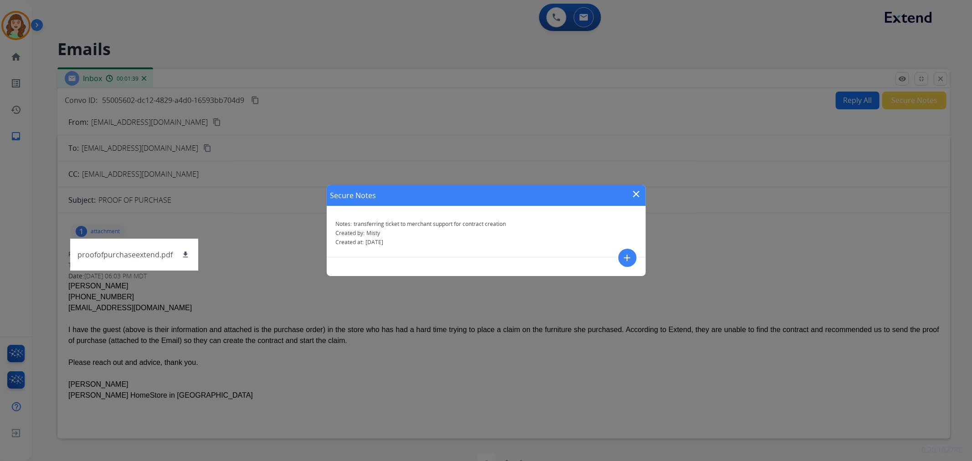  I want to click on mat-icon: download, so click(186, 255).